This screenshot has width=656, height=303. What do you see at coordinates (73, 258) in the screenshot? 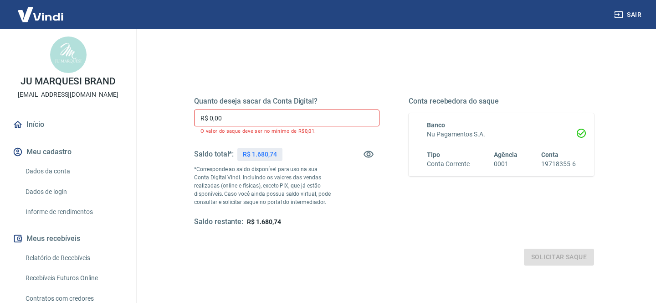
I see `a: Relatório de Recebíveis` at bounding box center [73, 258].